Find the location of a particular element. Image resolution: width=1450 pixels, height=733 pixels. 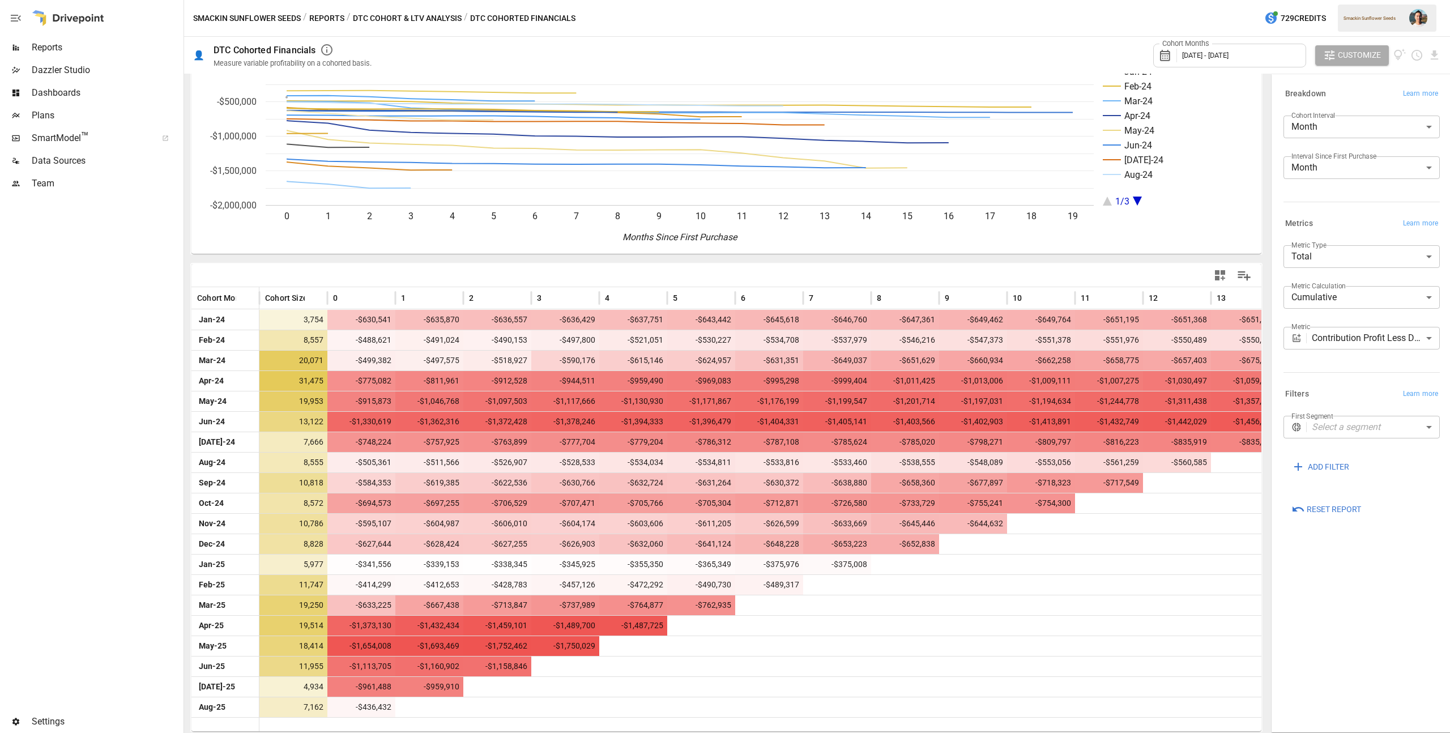

span: -$798,271 is located at coordinates (975, 442).